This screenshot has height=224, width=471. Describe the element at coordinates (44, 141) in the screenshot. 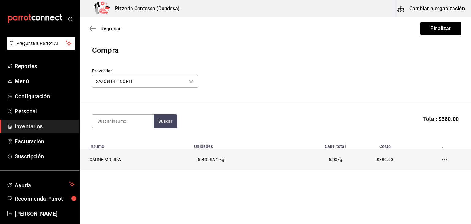

I see `span: Facturación` at that location.